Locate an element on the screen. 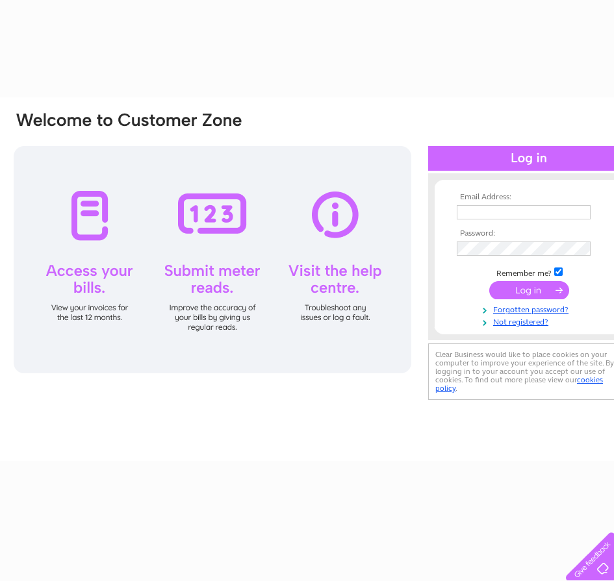 The width and height of the screenshot is (614, 581). a: Forgotten password? is located at coordinates (530, 309).